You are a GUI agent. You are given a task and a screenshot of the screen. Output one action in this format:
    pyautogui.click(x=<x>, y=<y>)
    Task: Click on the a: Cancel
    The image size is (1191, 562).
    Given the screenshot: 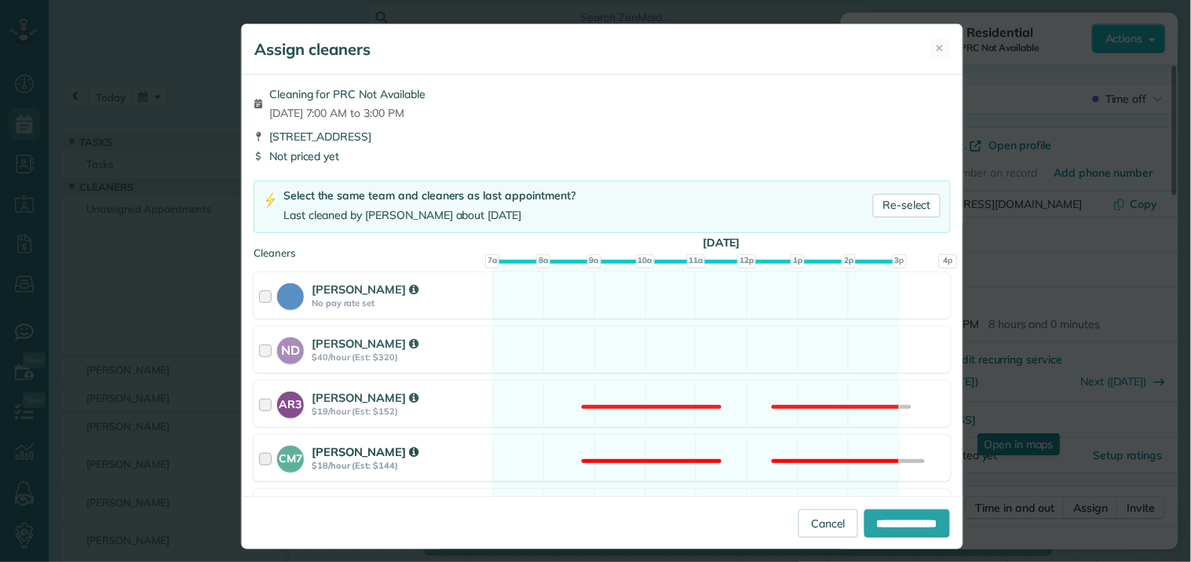 What is the action you would take?
    pyautogui.click(x=828, y=524)
    